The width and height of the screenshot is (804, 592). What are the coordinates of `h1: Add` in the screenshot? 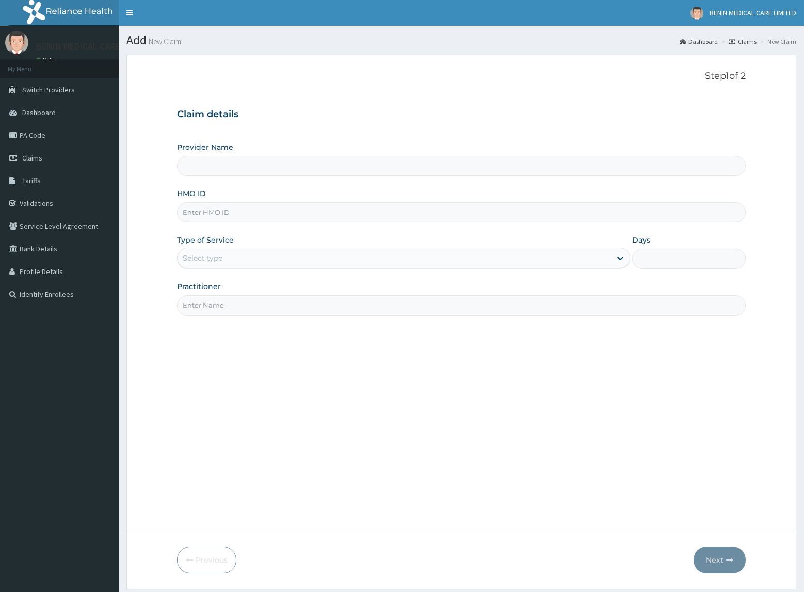 It's located at (461, 40).